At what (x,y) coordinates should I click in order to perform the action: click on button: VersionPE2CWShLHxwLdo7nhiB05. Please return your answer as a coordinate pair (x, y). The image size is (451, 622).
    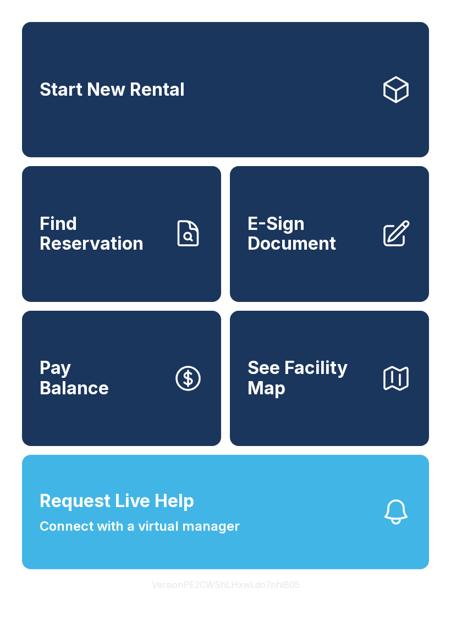
    Looking at the image, I should click on (225, 584).